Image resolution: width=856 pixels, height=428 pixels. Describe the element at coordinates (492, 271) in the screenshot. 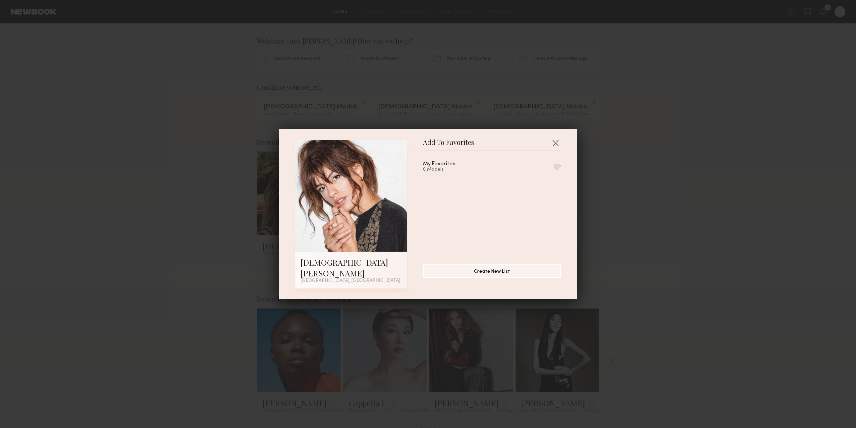

I see `button: Create New List` at that location.